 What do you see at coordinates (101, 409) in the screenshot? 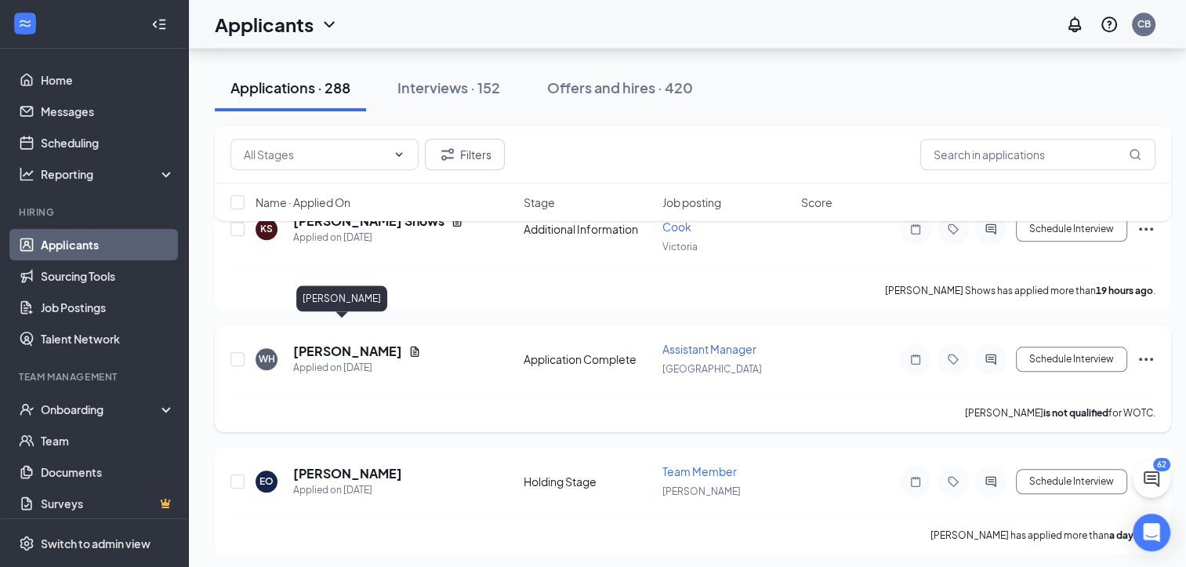
I see `div: Onboarding` at bounding box center [101, 409].